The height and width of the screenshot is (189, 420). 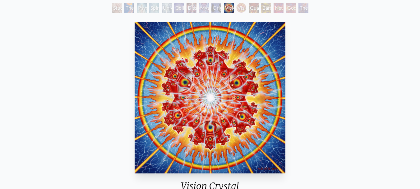 I want to click on div: Psychic Energy System, so click(x=142, y=8).